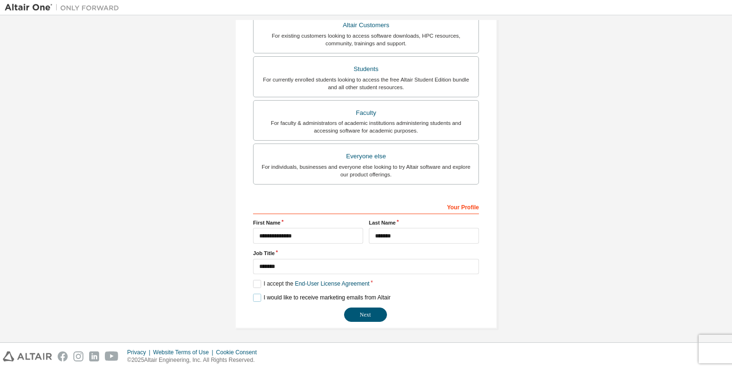  Describe the element at coordinates (365, 314) in the screenshot. I see `button: Next` at that location.